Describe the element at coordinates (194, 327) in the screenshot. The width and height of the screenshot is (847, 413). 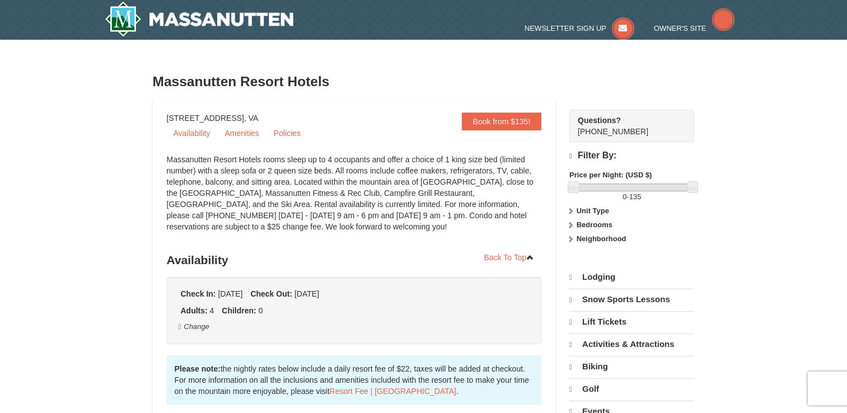
I see `button: Change` at that location.